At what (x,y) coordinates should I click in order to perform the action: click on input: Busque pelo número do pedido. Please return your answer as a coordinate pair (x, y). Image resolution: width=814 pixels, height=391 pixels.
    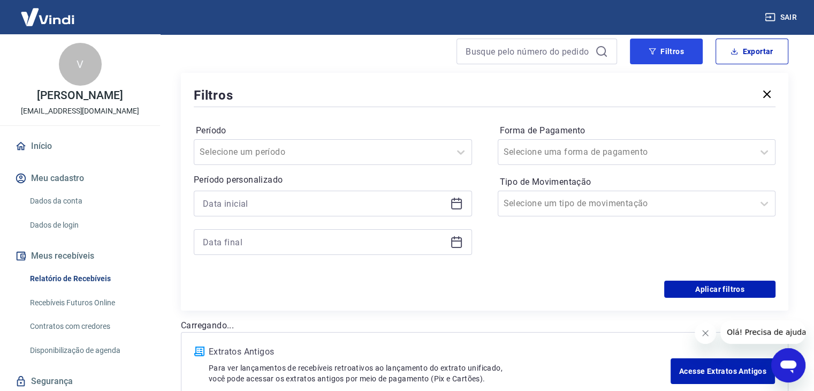
    Looking at the image, I should click on (528, 51).